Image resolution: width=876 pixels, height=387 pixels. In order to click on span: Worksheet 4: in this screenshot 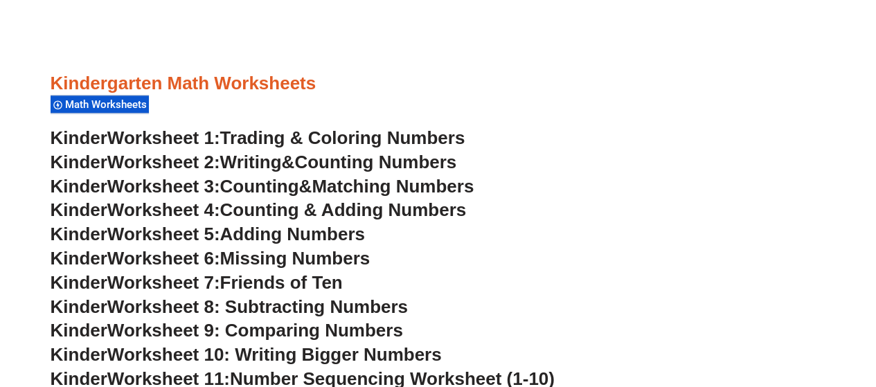, I will do `click(163, 210)`.